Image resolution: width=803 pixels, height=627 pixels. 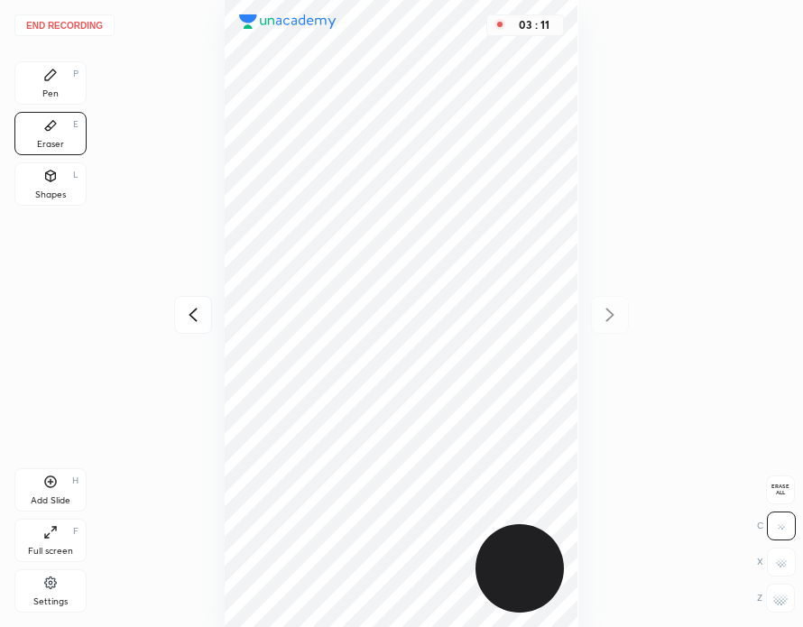 What do you see at coordinates (51, 94) in the screenshot?
I see `div: Pen` at bounding box center [51, 94].